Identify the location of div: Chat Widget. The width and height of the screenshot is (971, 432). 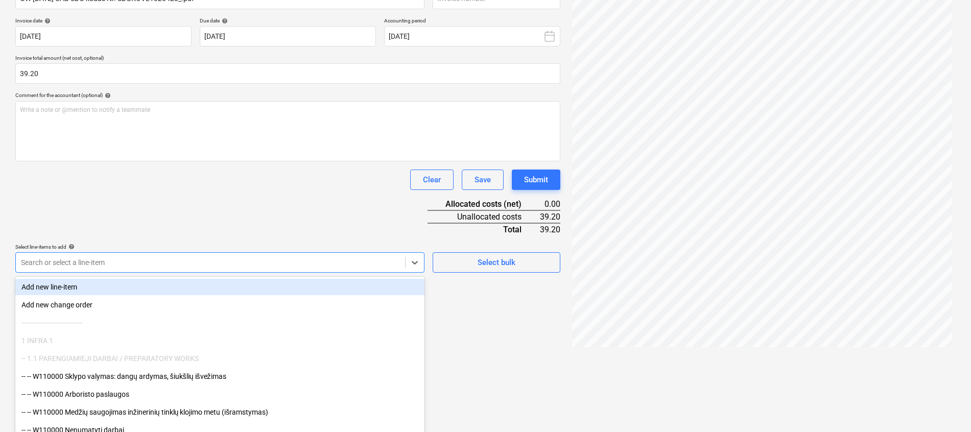
(946, 408).